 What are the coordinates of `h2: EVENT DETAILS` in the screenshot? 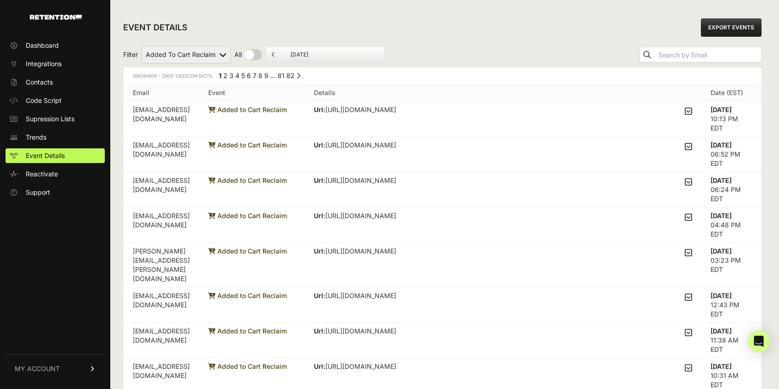 It's located at (155, 28).